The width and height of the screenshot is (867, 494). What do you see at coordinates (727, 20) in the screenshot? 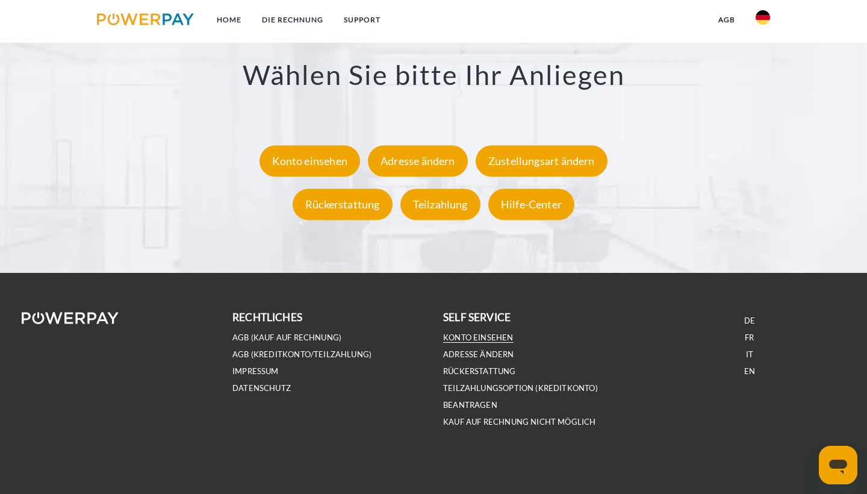
I see `a: agb` at bounding box center [727, 20].